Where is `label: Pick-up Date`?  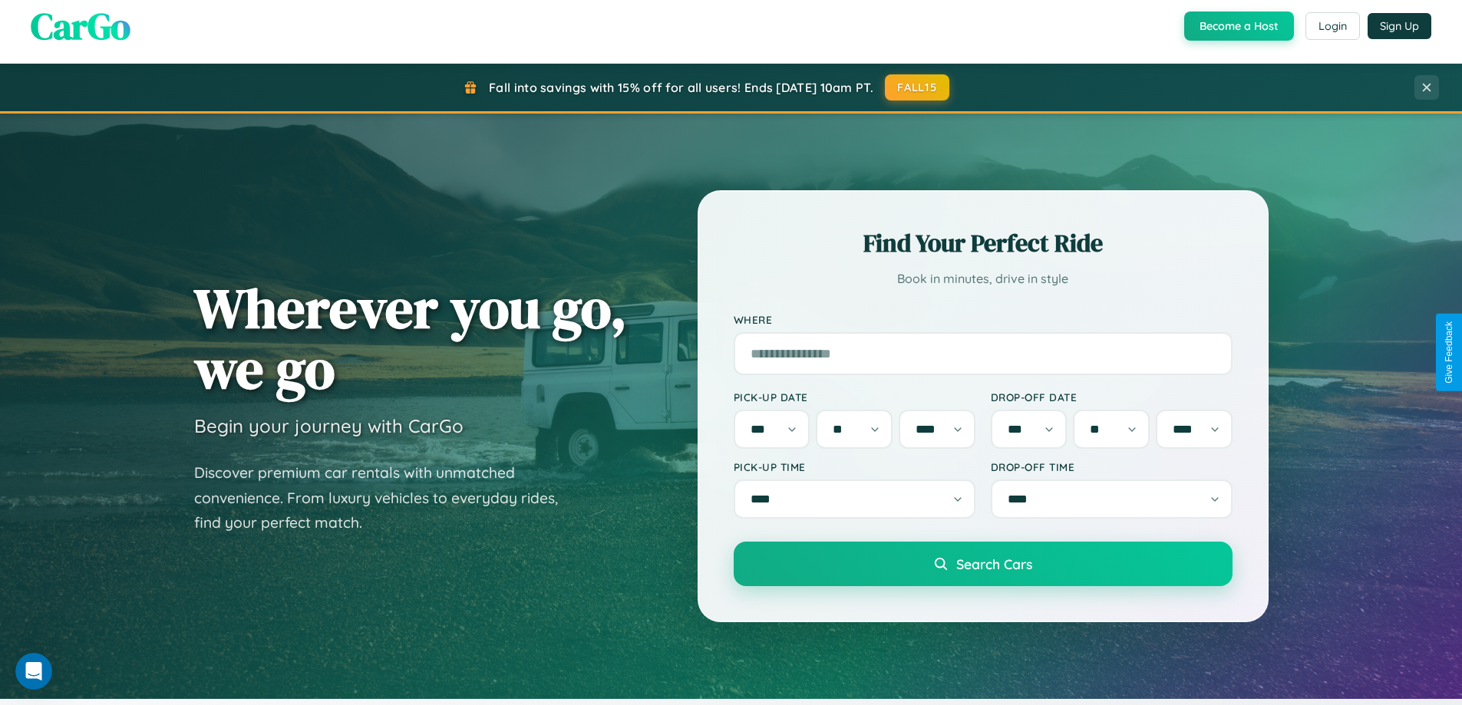 label: Pick-up Date is located at coordinates (854, 397).